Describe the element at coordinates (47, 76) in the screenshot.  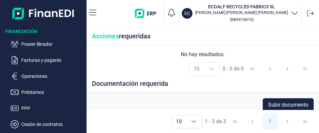
I see `button: Operaciones` at that location.